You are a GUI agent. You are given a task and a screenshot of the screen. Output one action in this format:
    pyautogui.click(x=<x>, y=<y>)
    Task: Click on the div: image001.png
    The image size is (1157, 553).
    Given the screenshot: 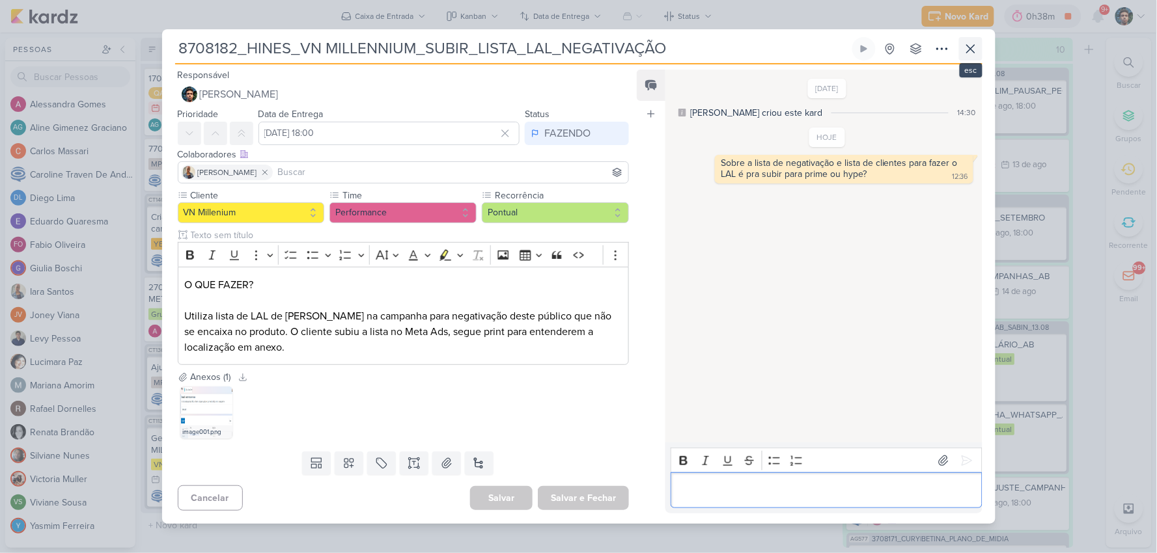 What is the action you would take?
    pyautogui.click(x=206, y=432)
    